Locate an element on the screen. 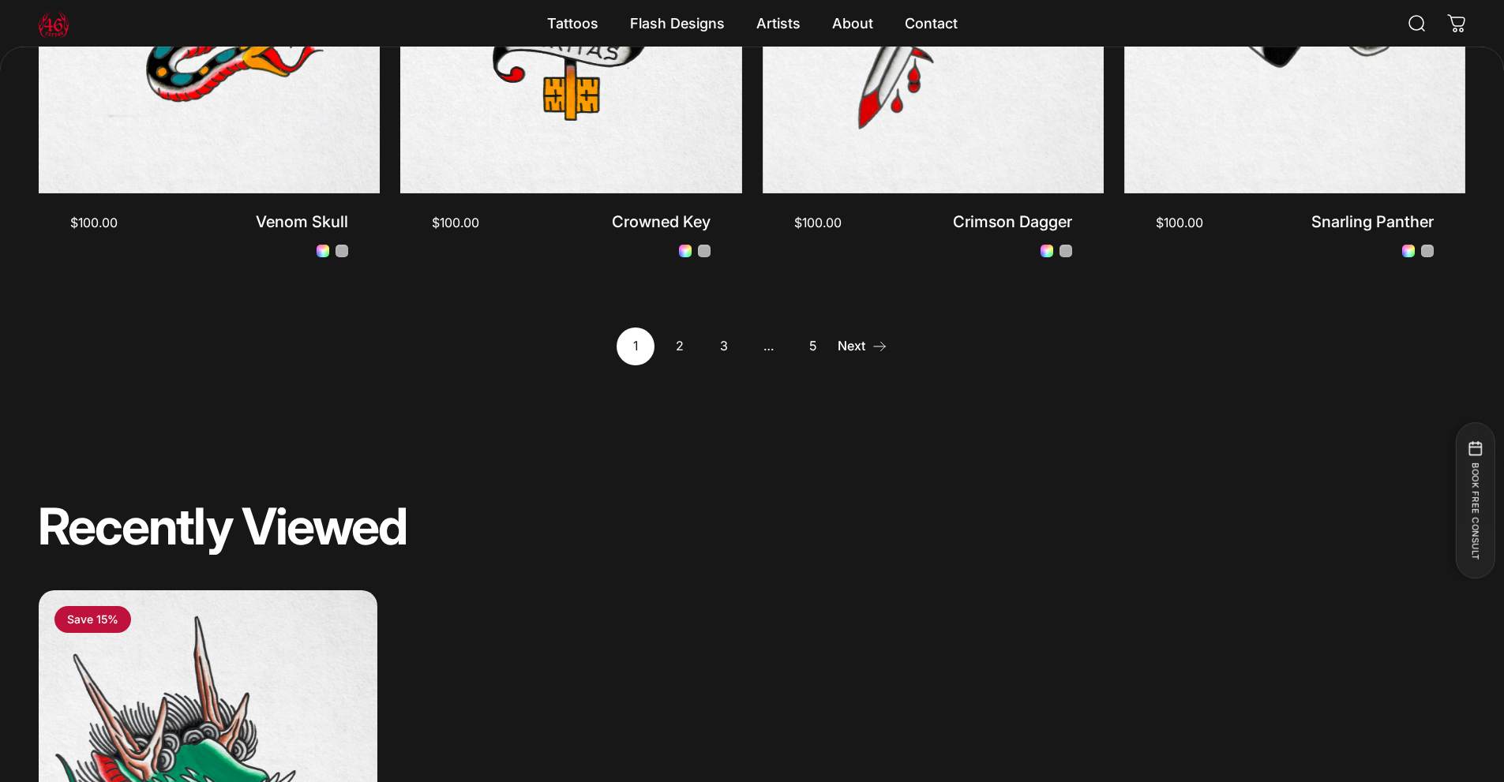  nav: Primary is located at coordinates (752, 24).